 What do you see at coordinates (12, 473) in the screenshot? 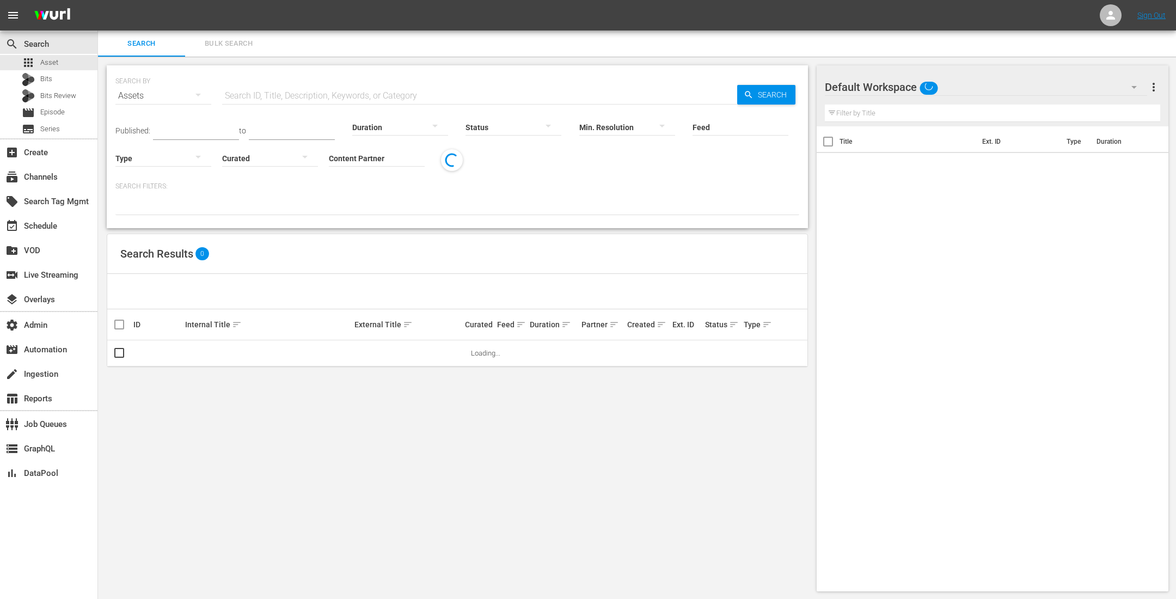
I see `span: DataPool` at bounding box center [12, 473].